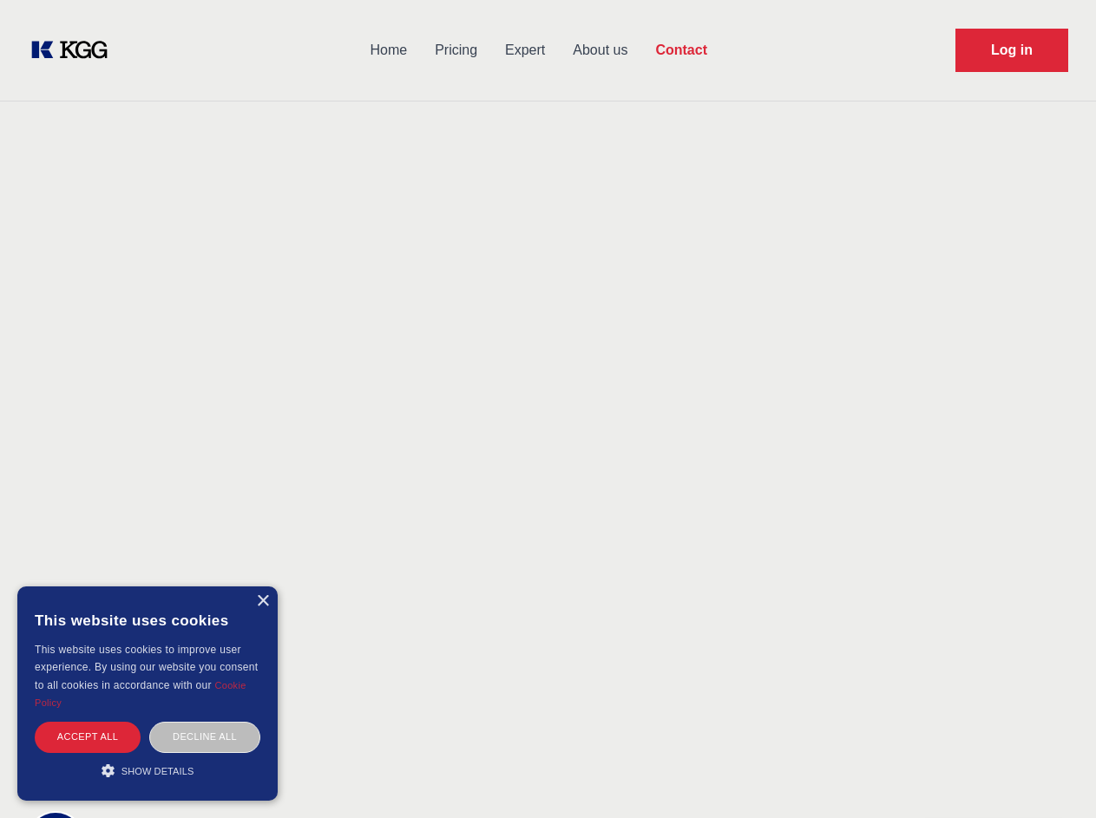 The height and width of the screenshot is (818, 1096). Describe the element at coordinates (148, 771) in the screenshot. I see `div: Show details` at that location.